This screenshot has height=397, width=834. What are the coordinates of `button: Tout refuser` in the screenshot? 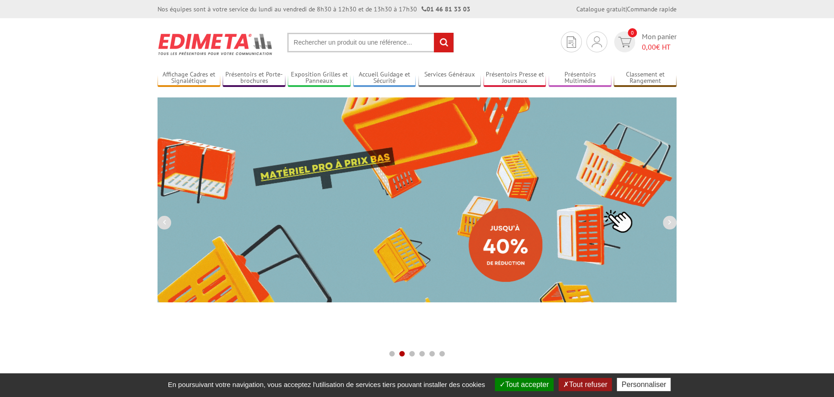 It's located at (585, 384).